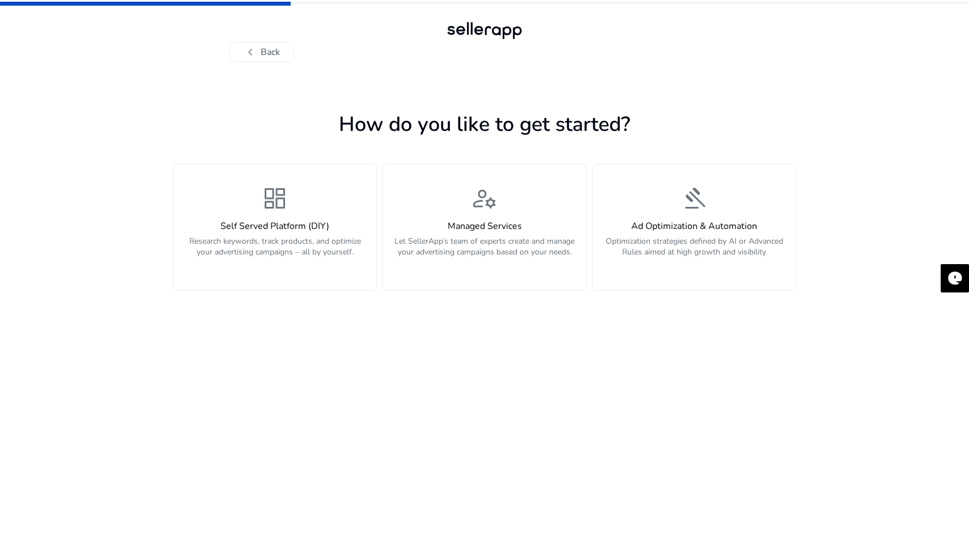 This screenshot has width=969, height=556. Describe the element at coordinates (485, 227) in the screenshot. I see `button: manage_accountsManaged ServicesLet SellerApp’s team of experts create and manage your advertising...` at that location.